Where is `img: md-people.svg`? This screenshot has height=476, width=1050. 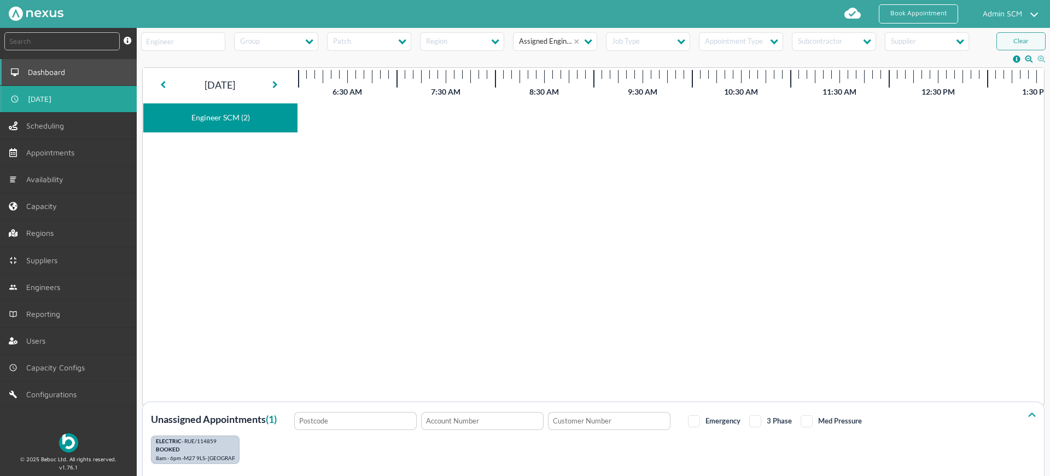
img: md-people.svg is located at coordinates (13, 287).